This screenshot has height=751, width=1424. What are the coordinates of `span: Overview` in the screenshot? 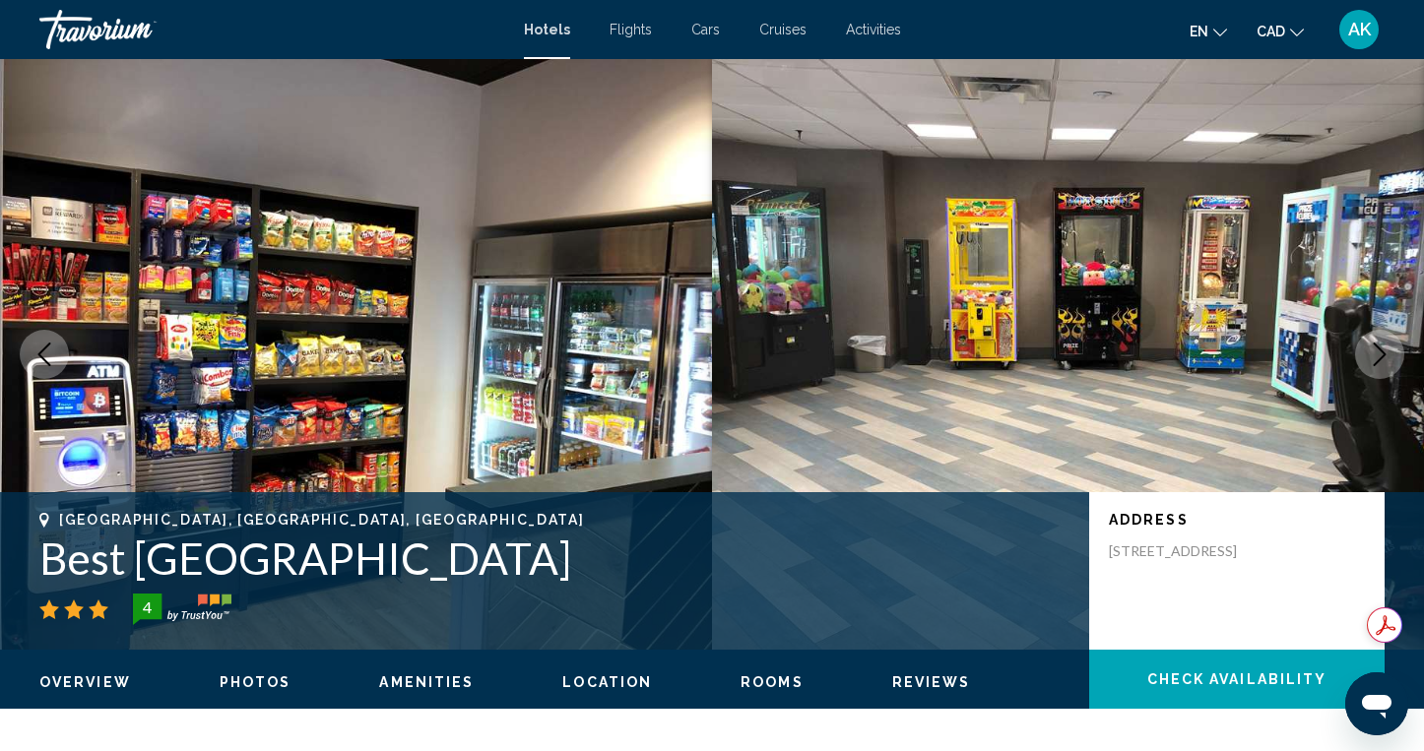 It's located at (85, 682).